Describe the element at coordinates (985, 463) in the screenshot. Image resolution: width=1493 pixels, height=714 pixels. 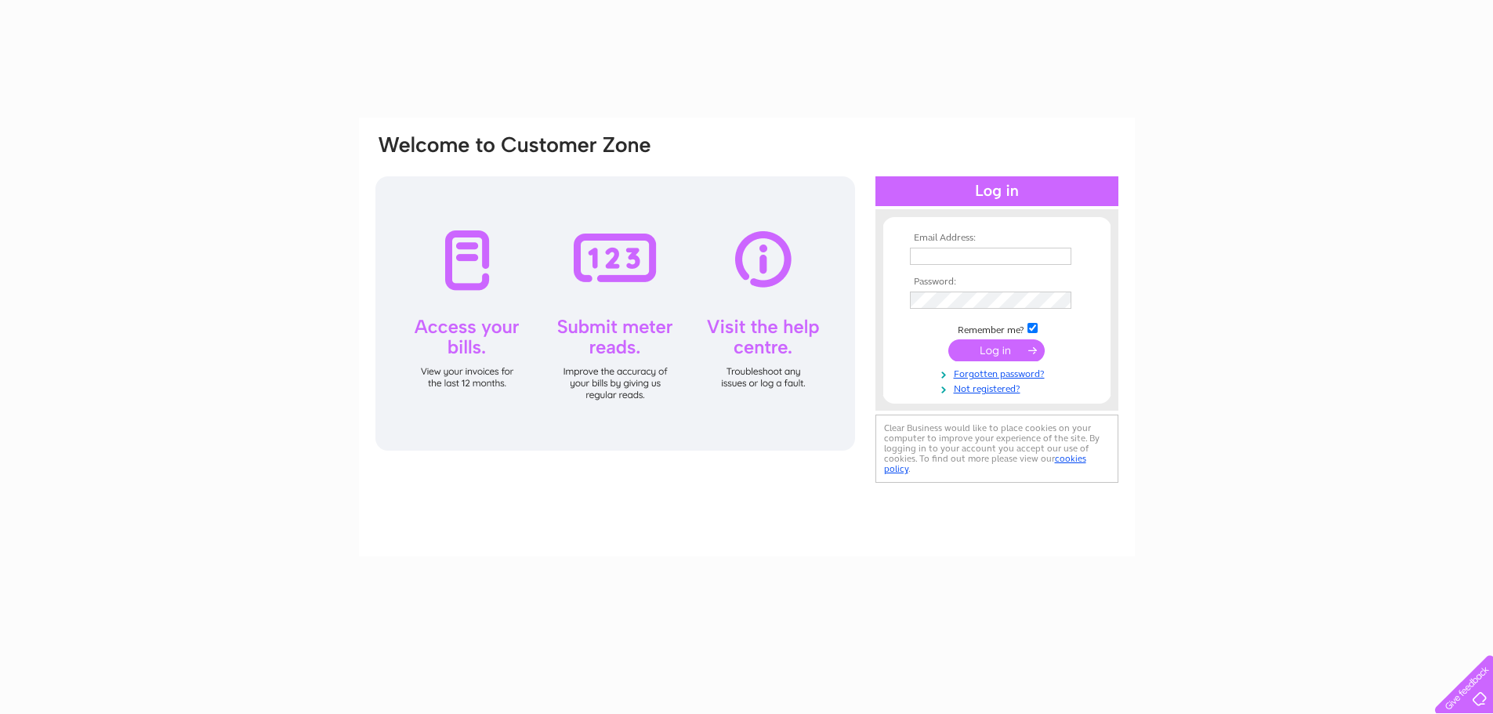
I see `a: cookies policy` at that location.